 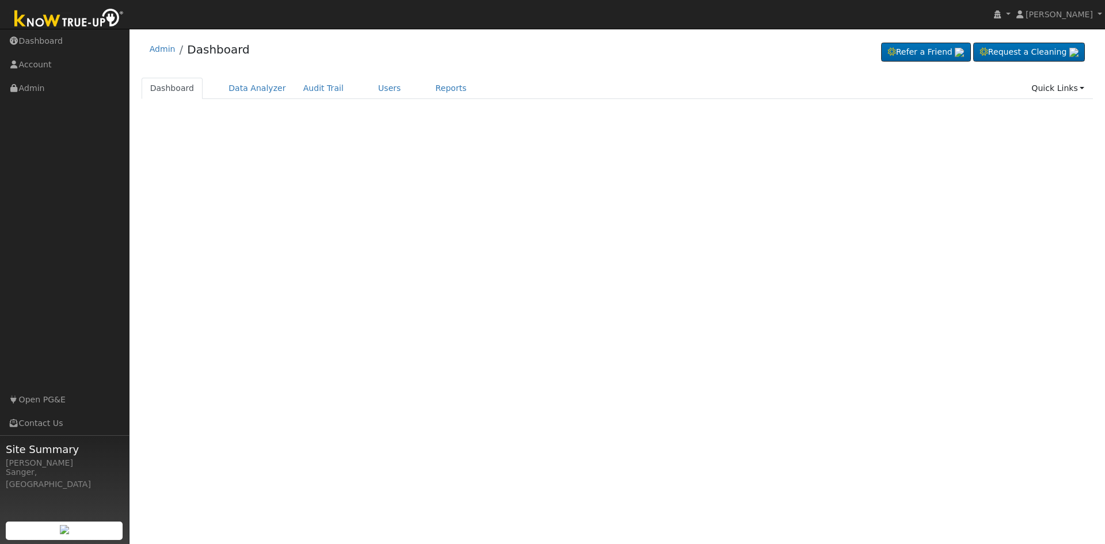 I want to click on a: Admin, so click(x=162, y=49).